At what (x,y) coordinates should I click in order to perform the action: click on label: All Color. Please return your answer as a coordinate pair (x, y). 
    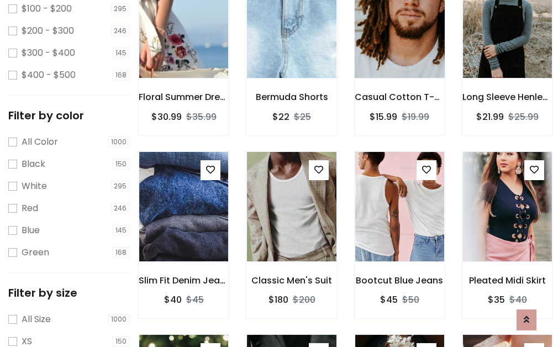
    Looking at the image, I should click on (40, 142).